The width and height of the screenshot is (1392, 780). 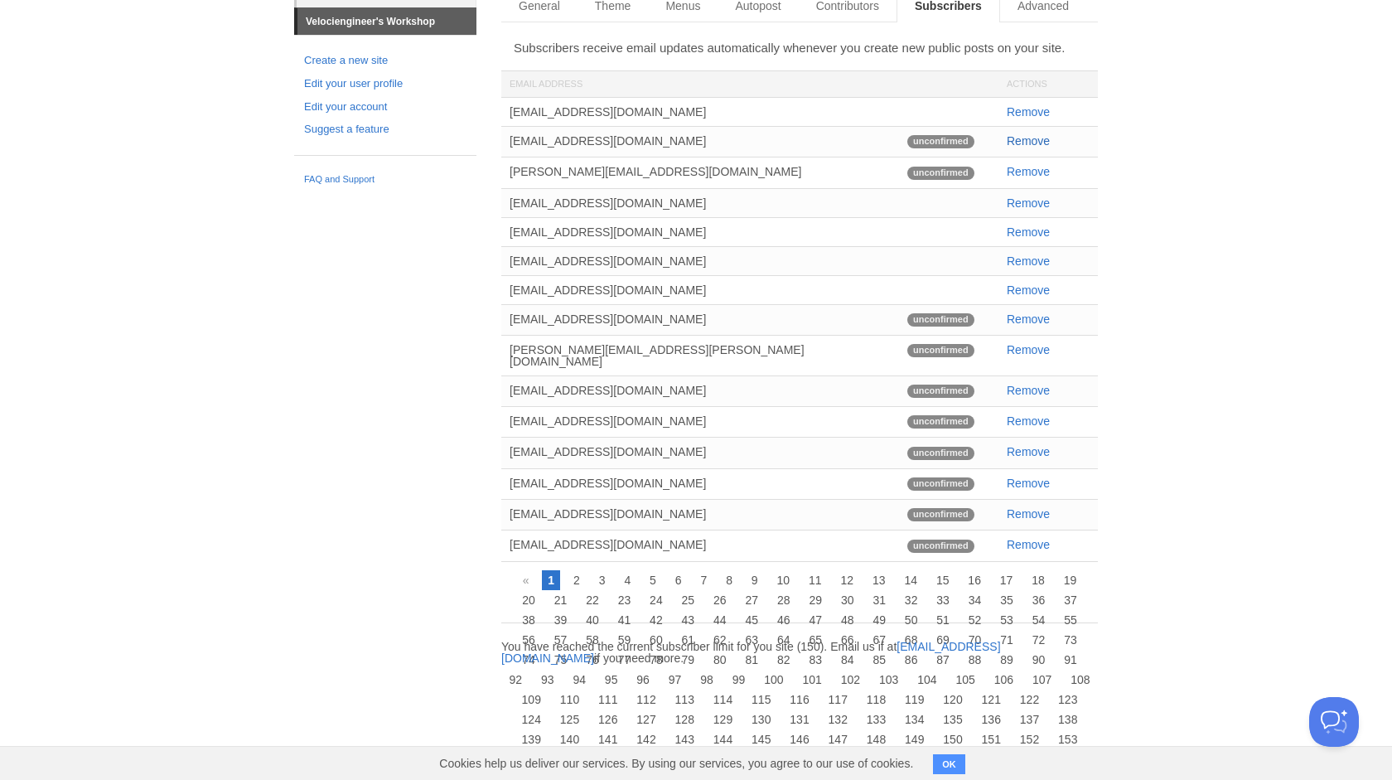 I want to click on a: 144, so click(x=723, y=739).